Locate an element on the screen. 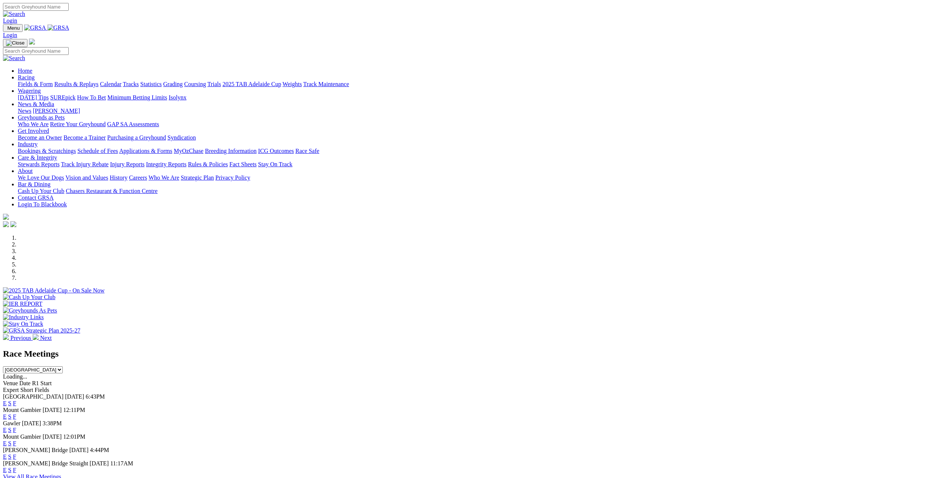 This screenshot has width=945, height=478. img: GRSA is located at coordinates (35, 28).